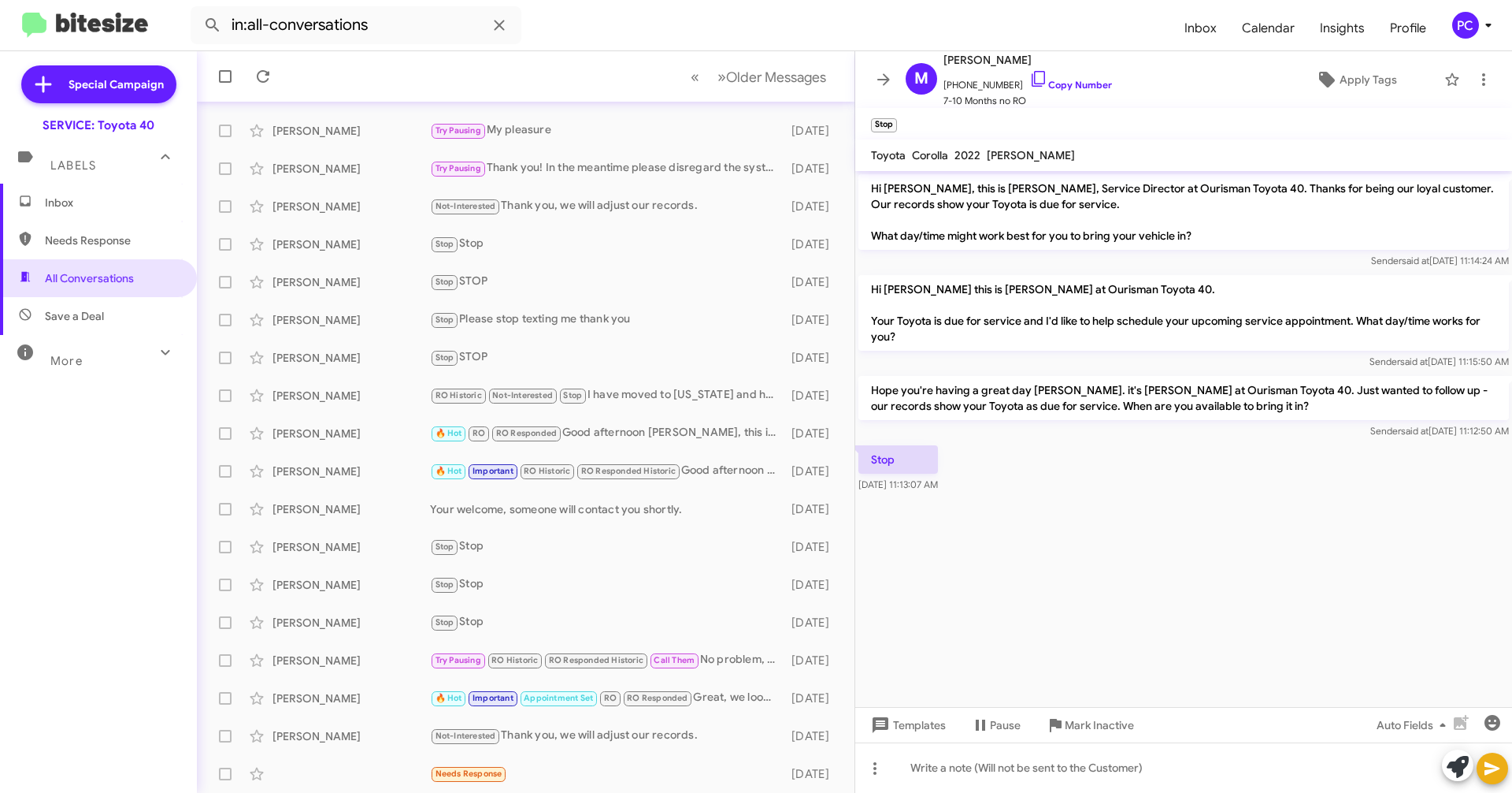  I want to click on button: Next, so click(772, 76).